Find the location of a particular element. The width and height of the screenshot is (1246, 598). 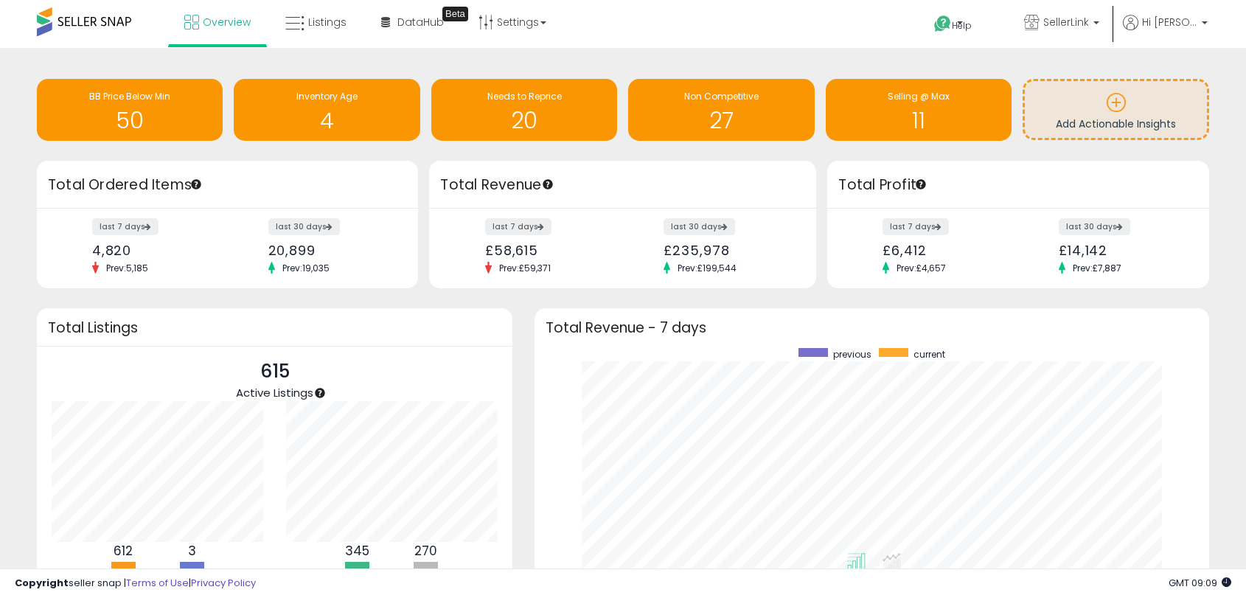

a: Non Competitive 27 is located at coordinates (721, 110).